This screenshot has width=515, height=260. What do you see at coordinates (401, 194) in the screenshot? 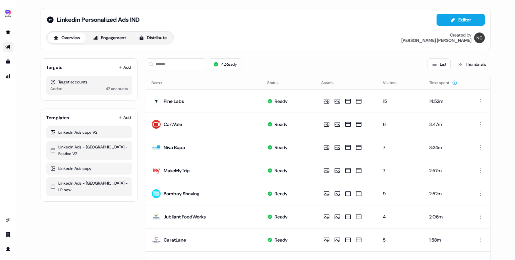
I see `div: 9` at bounding box center [401, 194].